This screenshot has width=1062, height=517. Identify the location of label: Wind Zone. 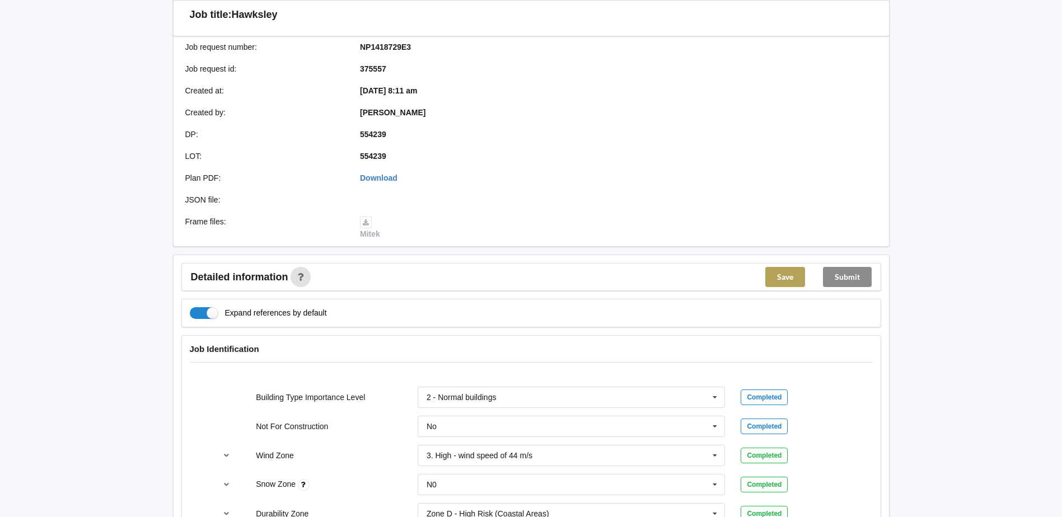
(275, 456).